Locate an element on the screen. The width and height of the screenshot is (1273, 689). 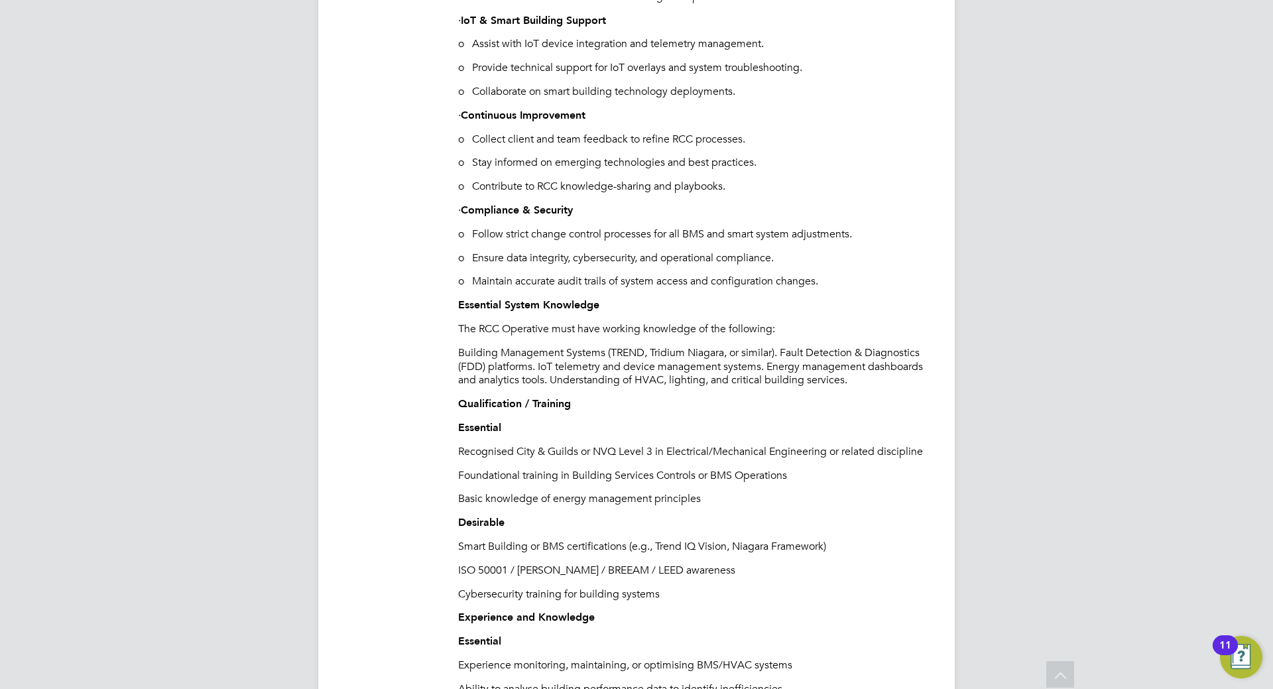
p: Smart Building or BMS certifications (e.g., Trend IQ Vision, Niagara Framework) is located at coordinates (693, 546).